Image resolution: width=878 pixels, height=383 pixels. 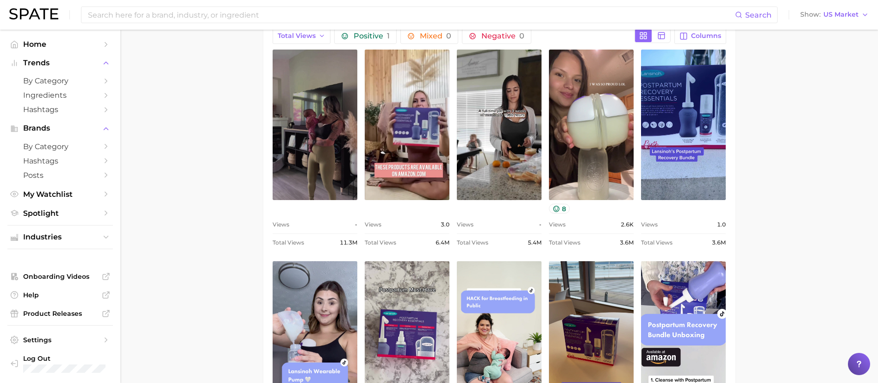 What do you see at coordinates (60, 63) in the screenshot?
I see `span: Trends` at bounding box center [60, 63].